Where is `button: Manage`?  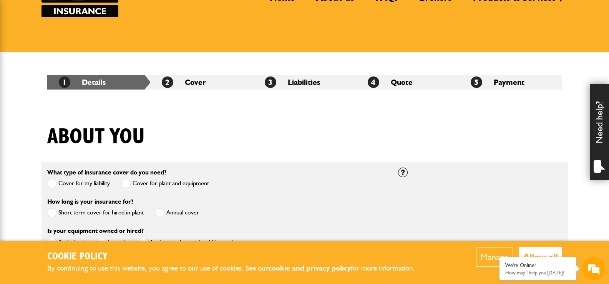 button: Manage is located at coordinates (495, 257).